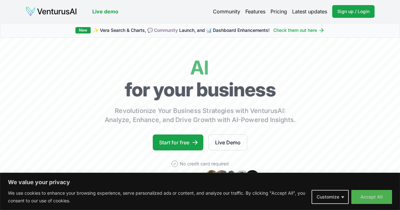 This screenshot has height=210, width=400. Describe the element at coordinates (242, 177) in the screenshot. I see `img: Avatar 4` at that location.